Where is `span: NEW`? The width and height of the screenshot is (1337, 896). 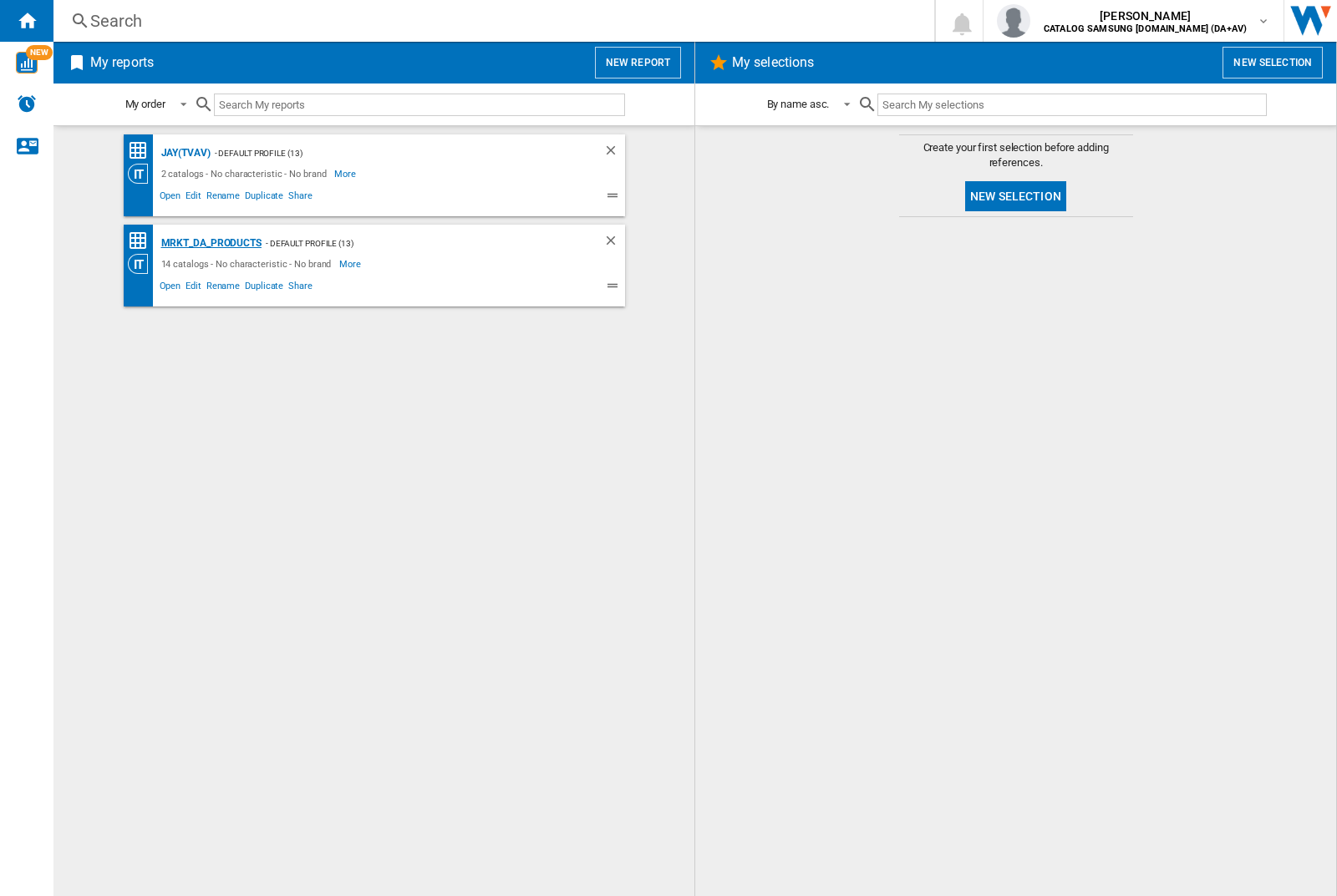
span: NEW is located at coordinates (39, 52).